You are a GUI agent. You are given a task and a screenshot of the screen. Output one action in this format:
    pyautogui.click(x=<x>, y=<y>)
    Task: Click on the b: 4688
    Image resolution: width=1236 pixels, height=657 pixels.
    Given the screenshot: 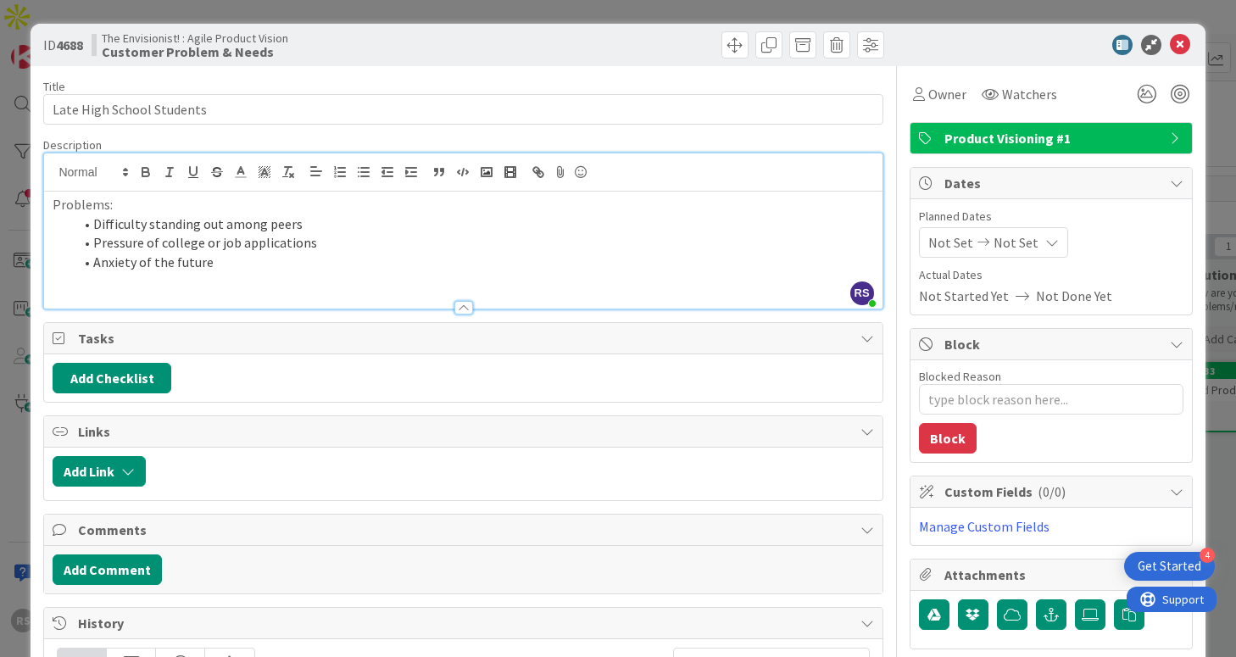 What is the action you would take?
    pyautogui.click(x=70, y=45)
    